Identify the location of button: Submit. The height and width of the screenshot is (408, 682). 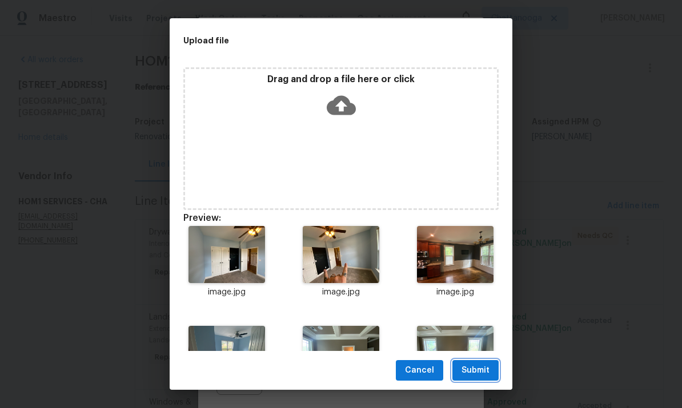
(475, 371).